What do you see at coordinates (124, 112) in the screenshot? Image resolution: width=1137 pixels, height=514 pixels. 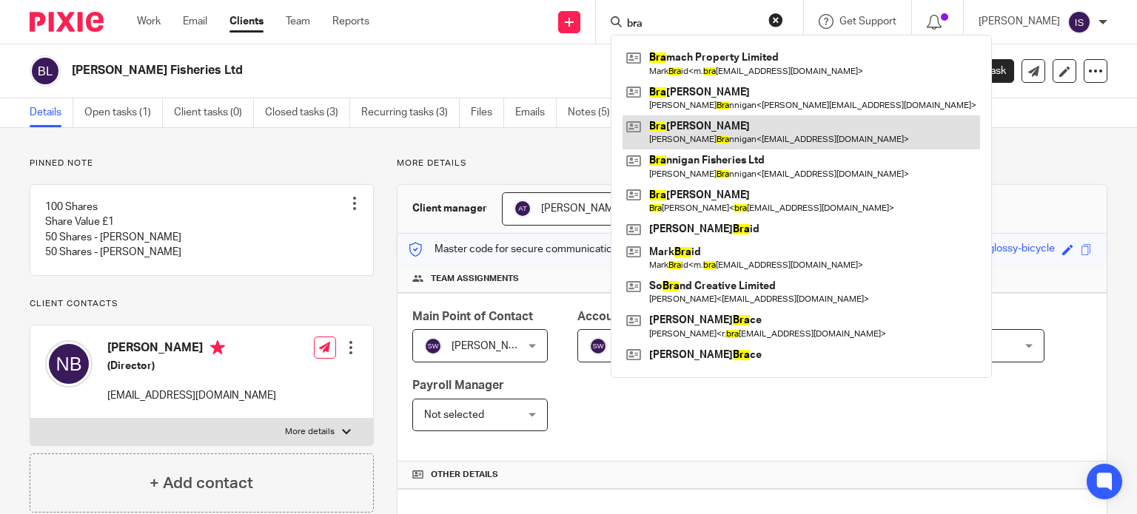 I see `a: Open tasks (1)` at bounding box center [124, 112].